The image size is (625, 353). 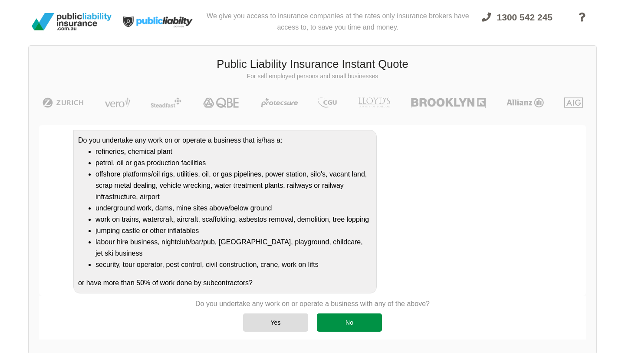 I want to click on img: AIG | Public Liability Insurance, so click(x=573, y=102).